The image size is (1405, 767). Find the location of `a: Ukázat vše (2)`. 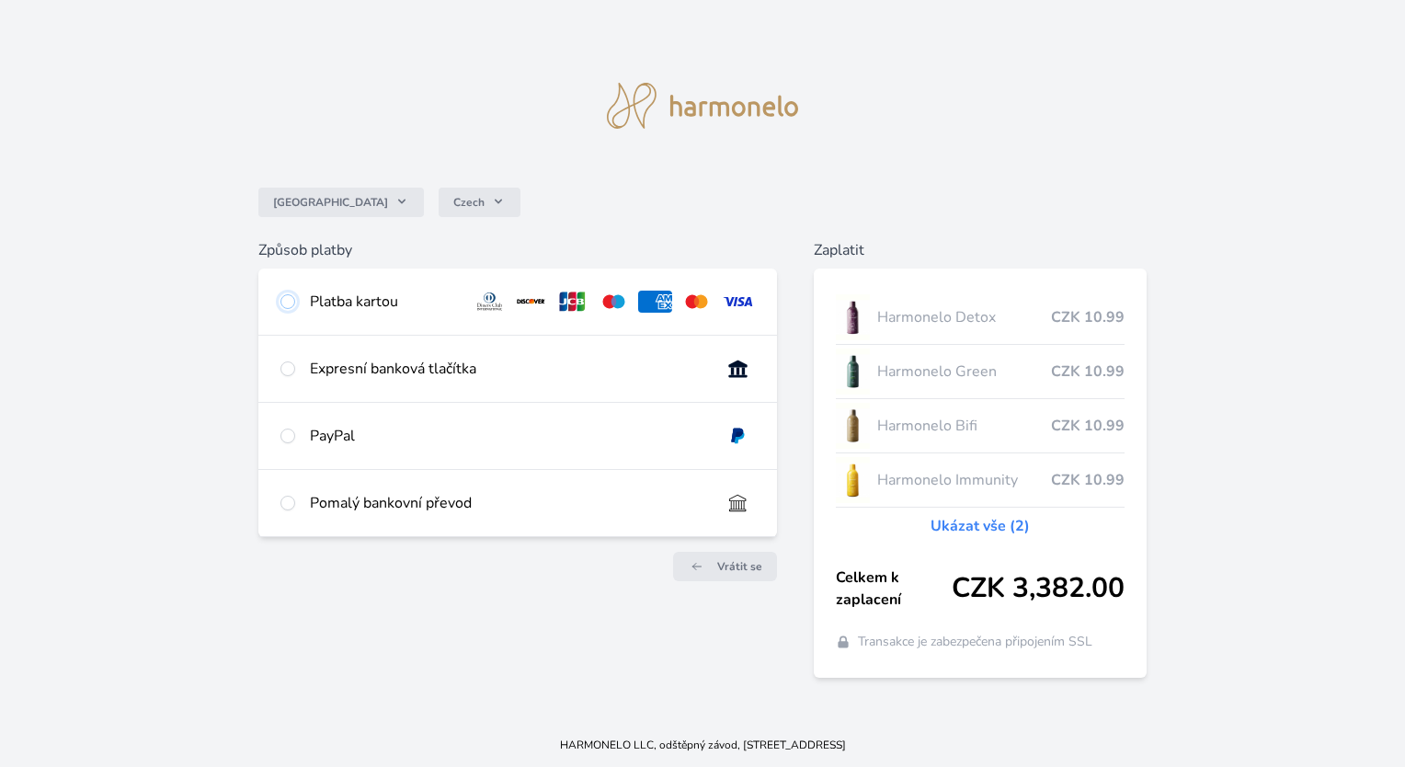

a: Ukázat vše (2) is located at coordinates (980, 526).